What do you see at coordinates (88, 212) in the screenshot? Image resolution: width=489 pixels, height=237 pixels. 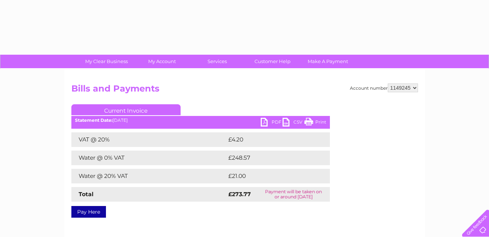 I see `a: Pay Here` at bounding box center [88, 212].